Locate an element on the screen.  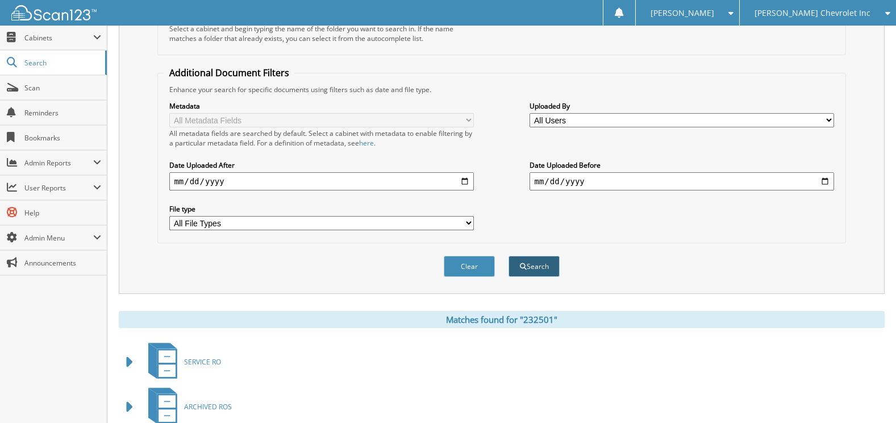
a: here is located at coordinates (366, 143).